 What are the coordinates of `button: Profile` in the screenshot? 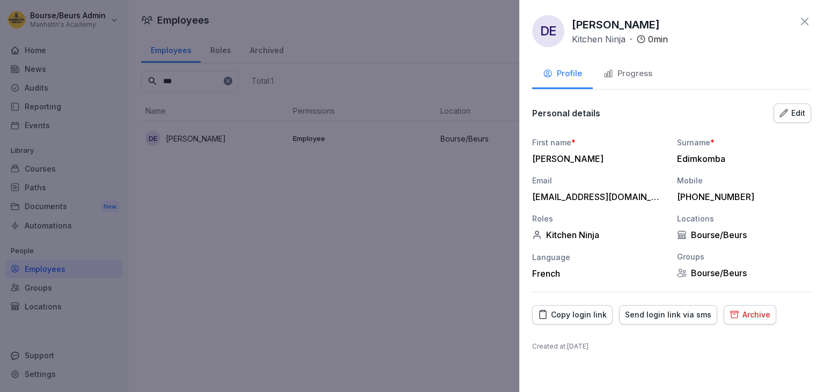 It's located at (562, 75).